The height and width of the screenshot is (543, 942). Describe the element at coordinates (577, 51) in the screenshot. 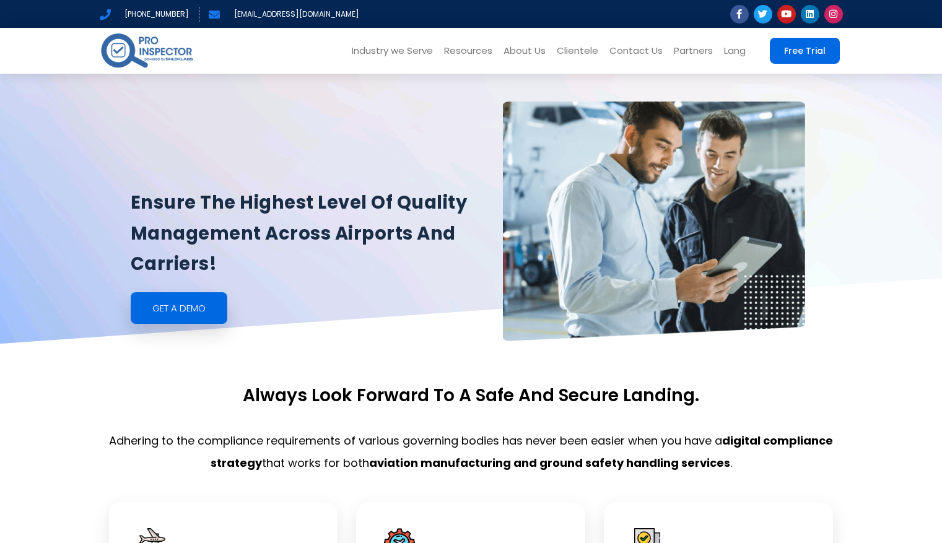

I see `a: Clientele` at that location.